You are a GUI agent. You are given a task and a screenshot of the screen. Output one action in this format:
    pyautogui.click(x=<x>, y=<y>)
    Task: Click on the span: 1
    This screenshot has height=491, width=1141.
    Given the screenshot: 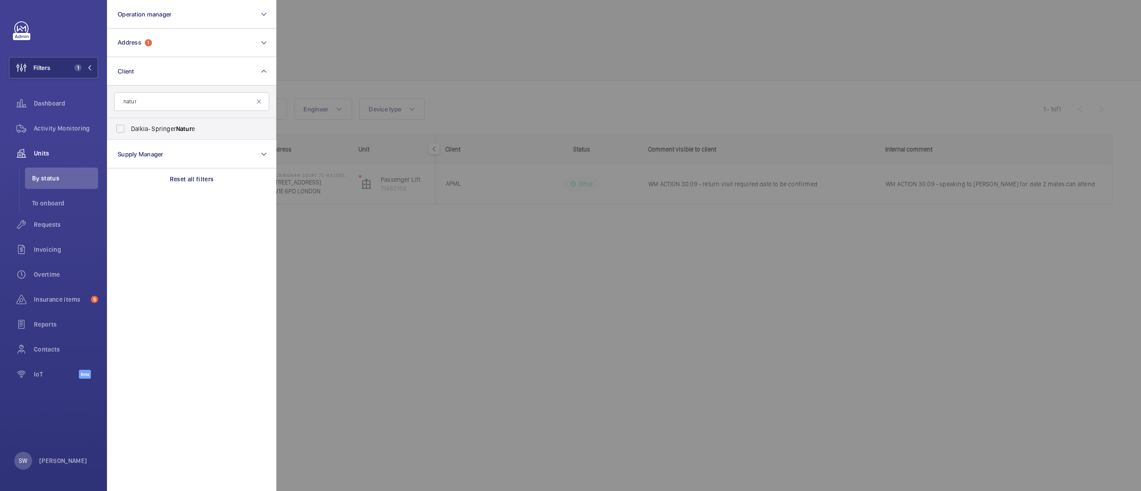 What is the action you would take?
    pyautogui.click(x=78, y=68)
    